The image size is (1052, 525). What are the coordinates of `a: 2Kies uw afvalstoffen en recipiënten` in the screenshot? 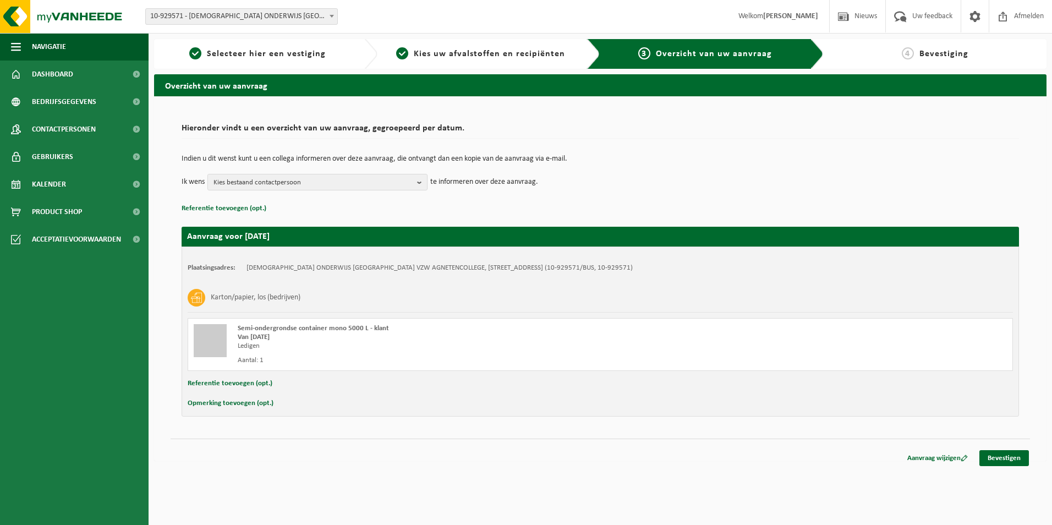 It's located at (481, 54).